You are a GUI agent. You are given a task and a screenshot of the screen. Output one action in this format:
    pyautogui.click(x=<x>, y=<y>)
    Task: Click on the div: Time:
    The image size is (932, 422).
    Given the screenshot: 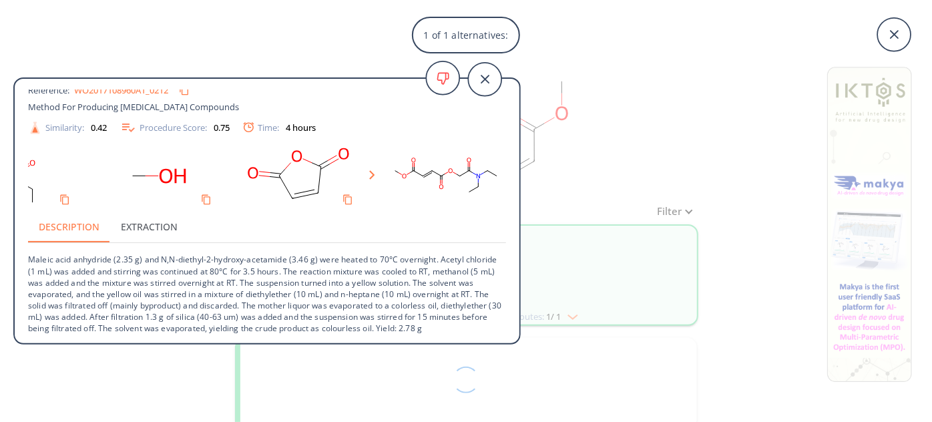 What is the action you would take?
    pyautogui.click(x=279, y=128)
    